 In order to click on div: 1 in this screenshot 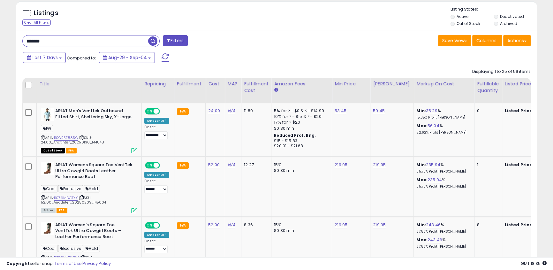, I will do `click(487, 165)`.